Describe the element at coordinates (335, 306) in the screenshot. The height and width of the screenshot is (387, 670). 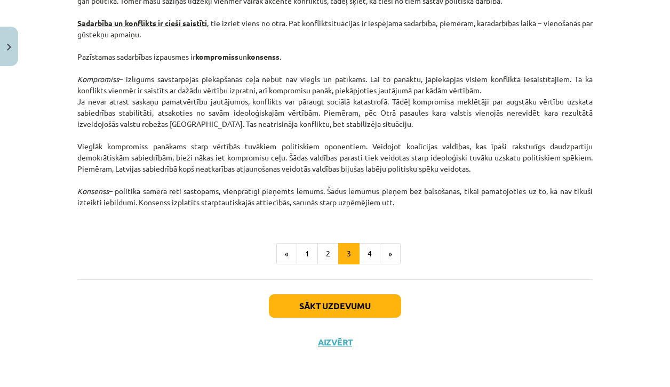
I see `button: Sākt uzdevumu` at that location.